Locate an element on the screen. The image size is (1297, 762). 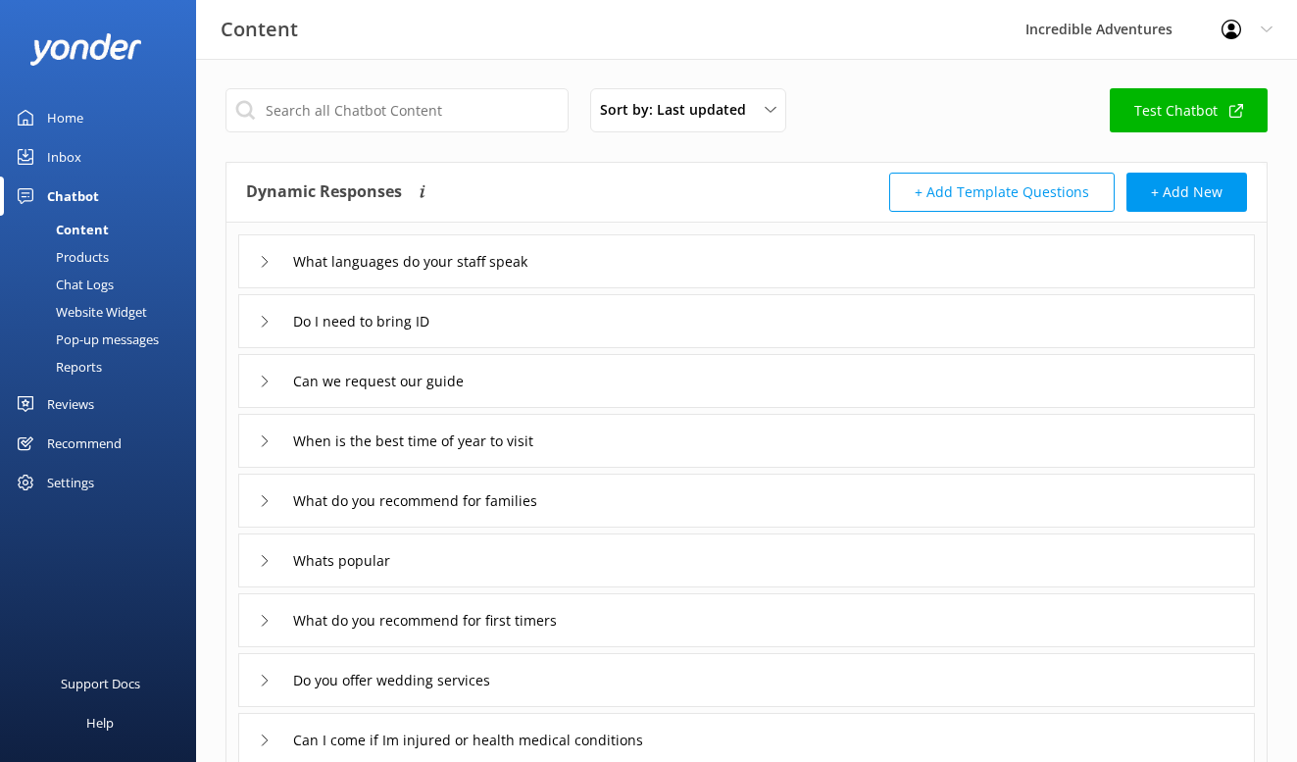
div: Reviews is located at coordinates (71, 404).